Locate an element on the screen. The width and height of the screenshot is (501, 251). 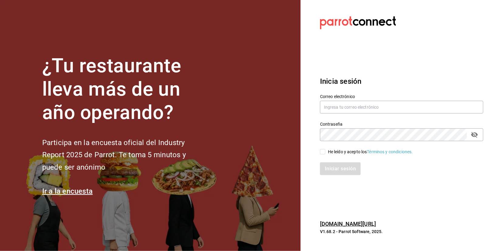
input: Ingresa tu correo electrónico is located at coordinates (402, 107).